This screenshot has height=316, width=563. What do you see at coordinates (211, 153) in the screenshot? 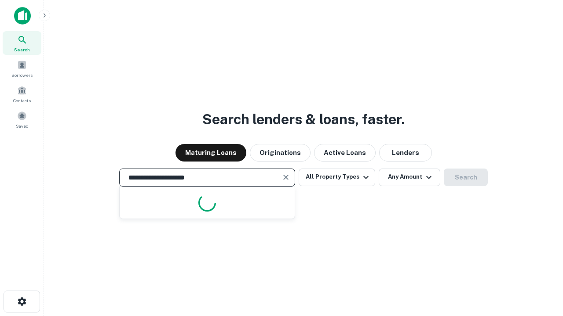
I see `button: Maturing Loans` at bounding box center [211, 153].